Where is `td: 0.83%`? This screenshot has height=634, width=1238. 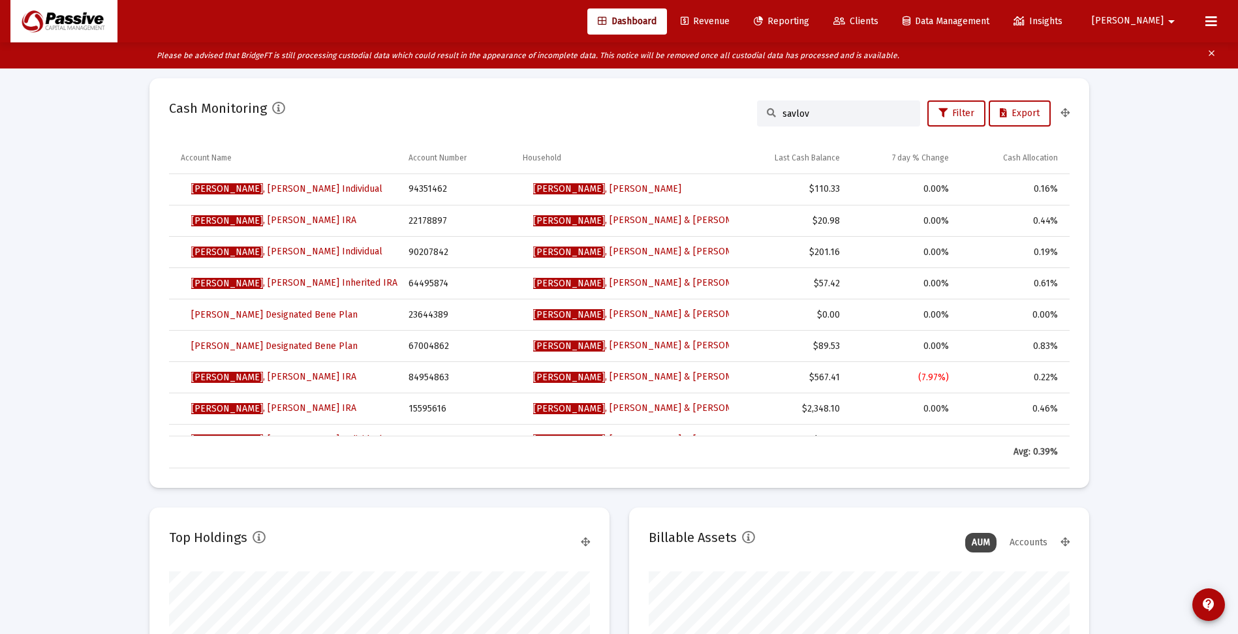 td: 0.83% is located at coordinates (1013, 346).